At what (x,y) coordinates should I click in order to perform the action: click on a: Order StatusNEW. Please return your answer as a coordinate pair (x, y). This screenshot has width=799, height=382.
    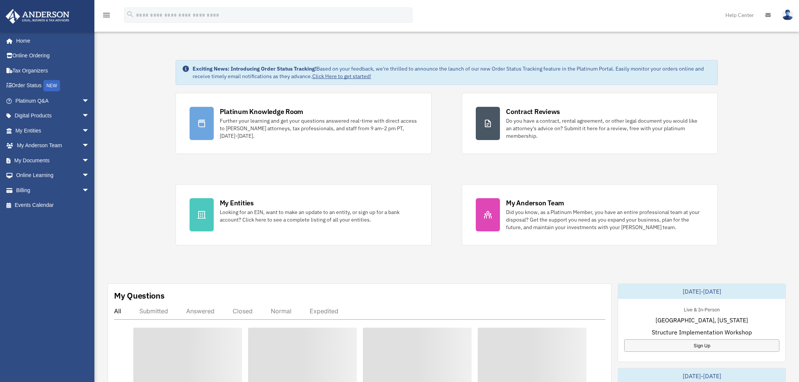
    Looking at the image, I should click on (53, 86).